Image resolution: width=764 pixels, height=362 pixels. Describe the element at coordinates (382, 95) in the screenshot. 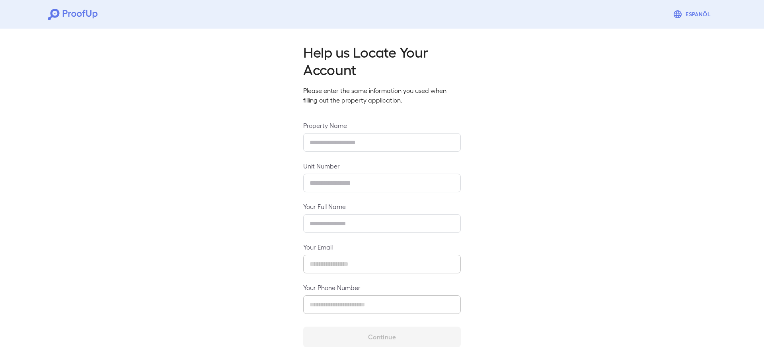

I see `p: Please enter the same information you used when filling out the property application.` at that location.